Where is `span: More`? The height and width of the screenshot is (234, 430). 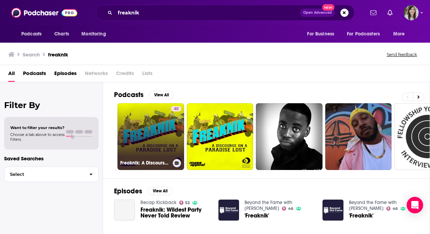
span: More is located at coordinates (399, 34).